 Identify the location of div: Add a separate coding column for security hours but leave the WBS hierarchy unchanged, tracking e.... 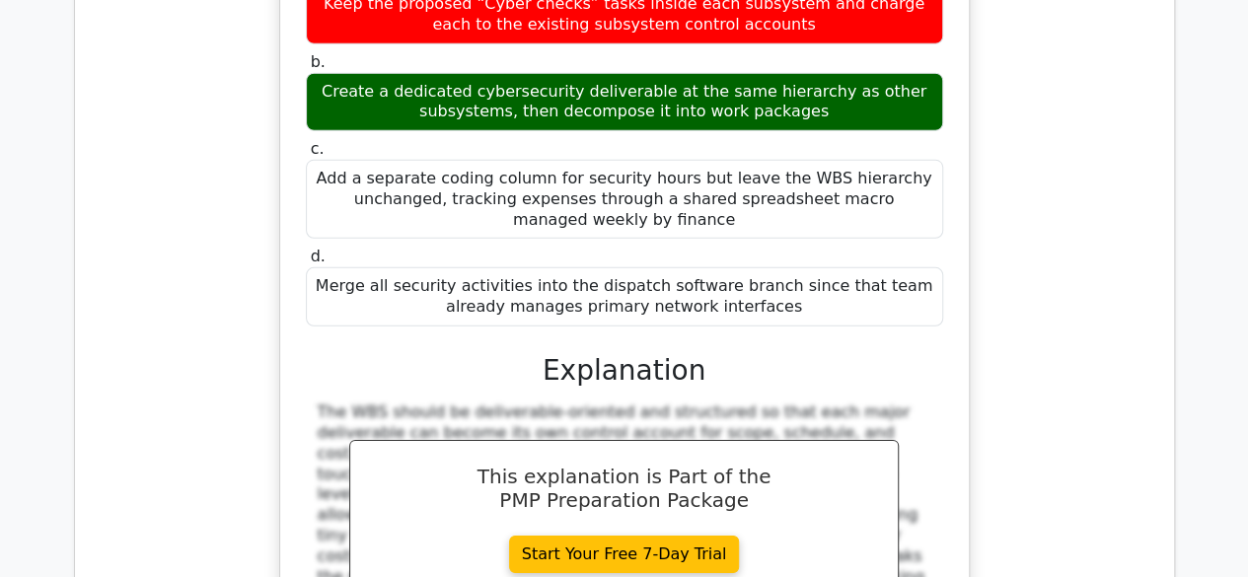
(624, 199).